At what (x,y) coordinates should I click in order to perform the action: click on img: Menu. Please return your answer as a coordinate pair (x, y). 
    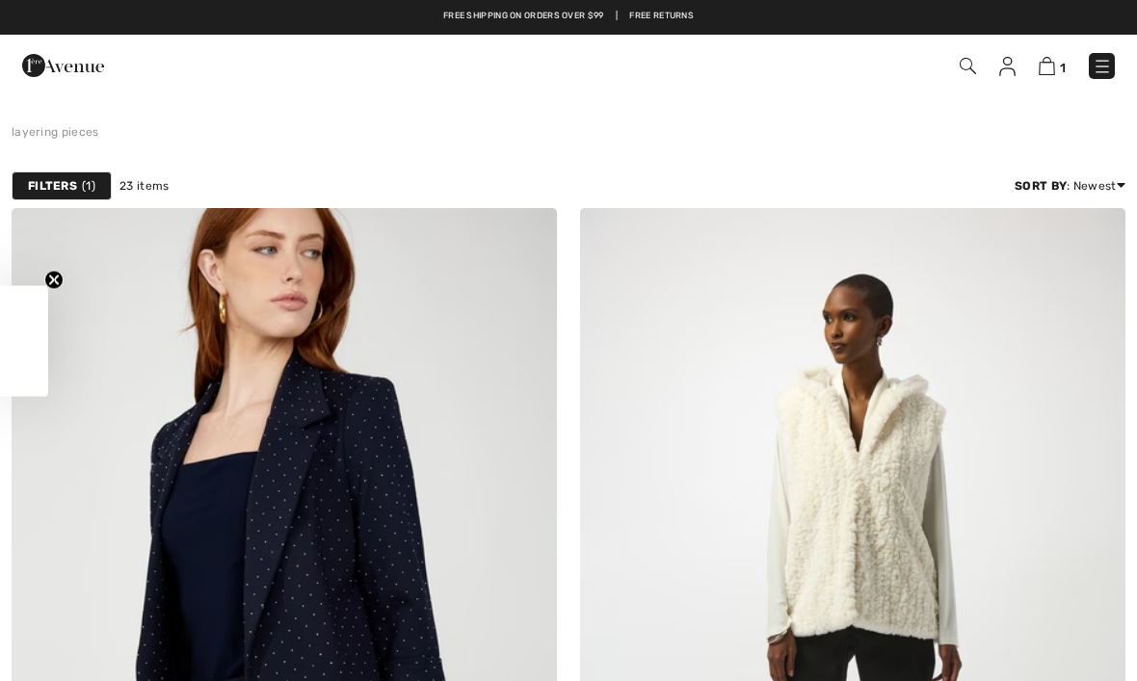
    Looking at the image, I should click on (1102, 66).